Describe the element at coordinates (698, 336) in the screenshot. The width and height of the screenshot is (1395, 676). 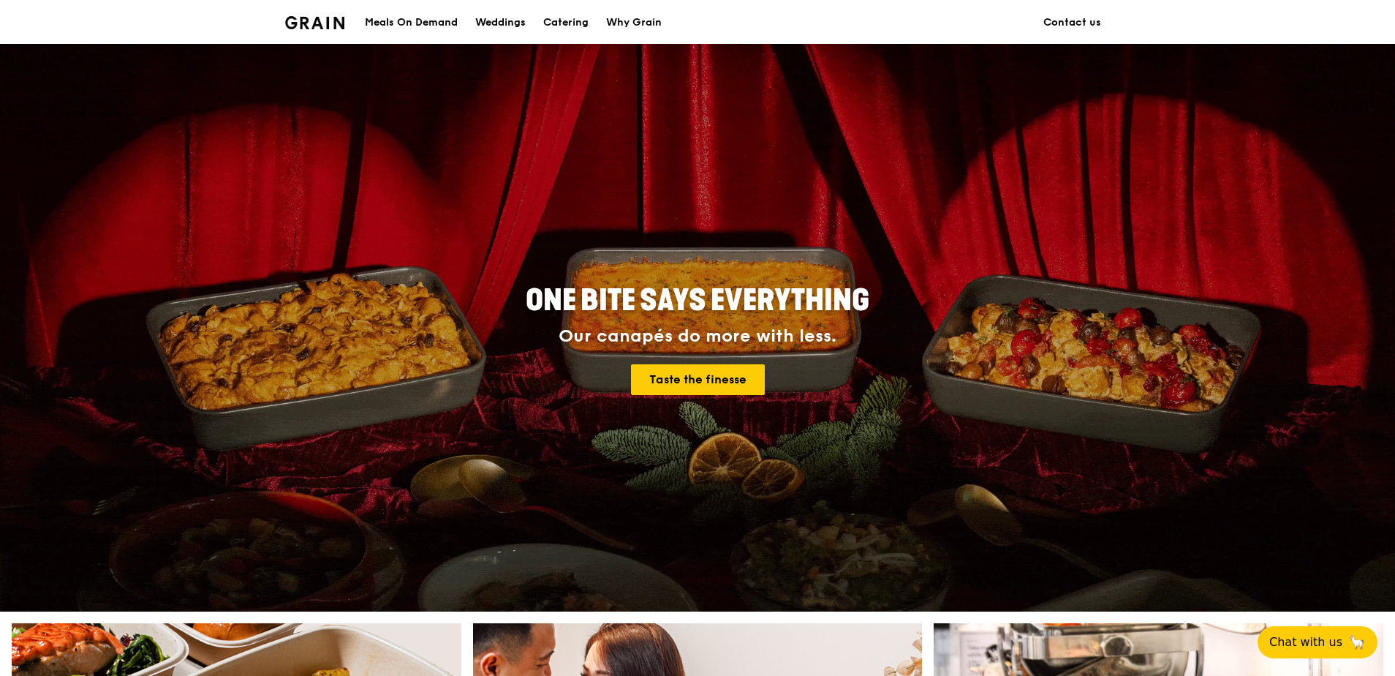
I see `div: Our canapés do more with less.` at that location.